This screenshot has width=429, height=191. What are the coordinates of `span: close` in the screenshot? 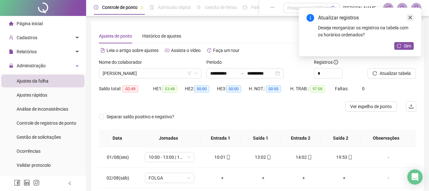 It's located at (410, 18).